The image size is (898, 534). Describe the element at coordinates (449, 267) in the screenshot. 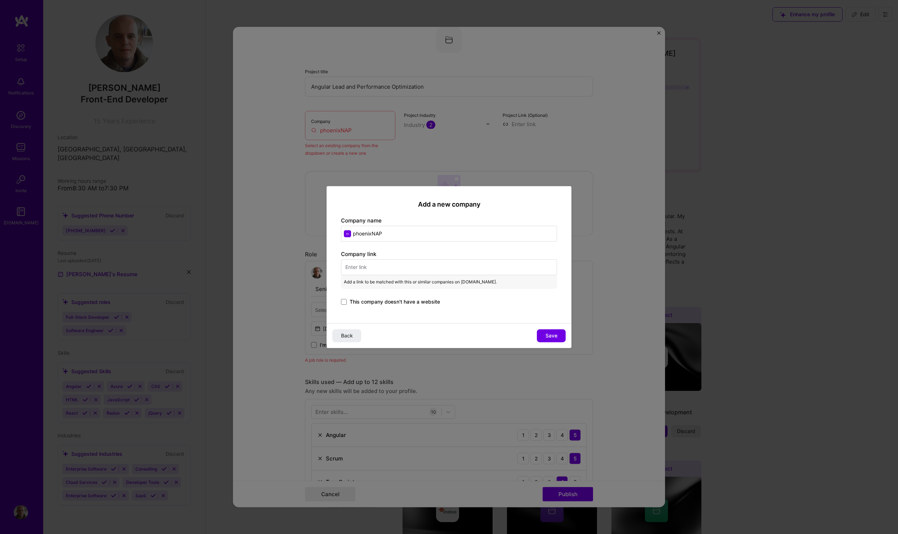

I see `input: Enter link` at that location.